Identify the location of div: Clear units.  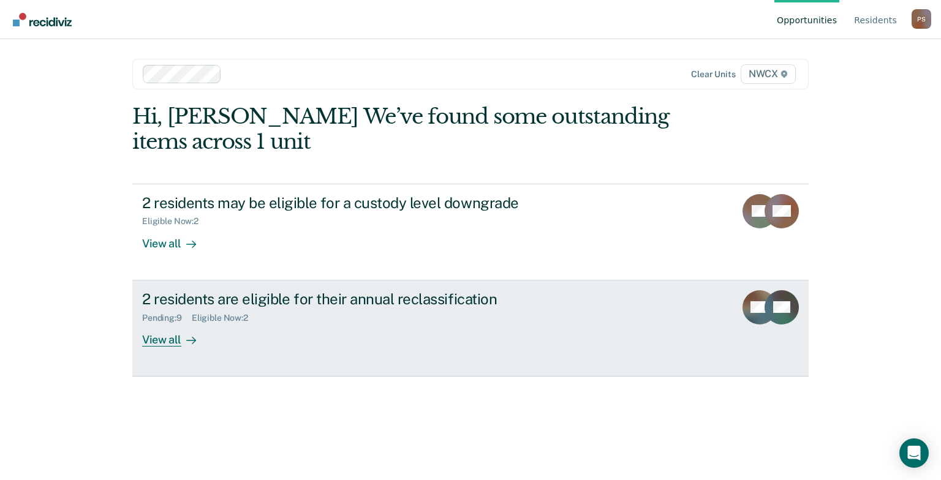
(713, 74).